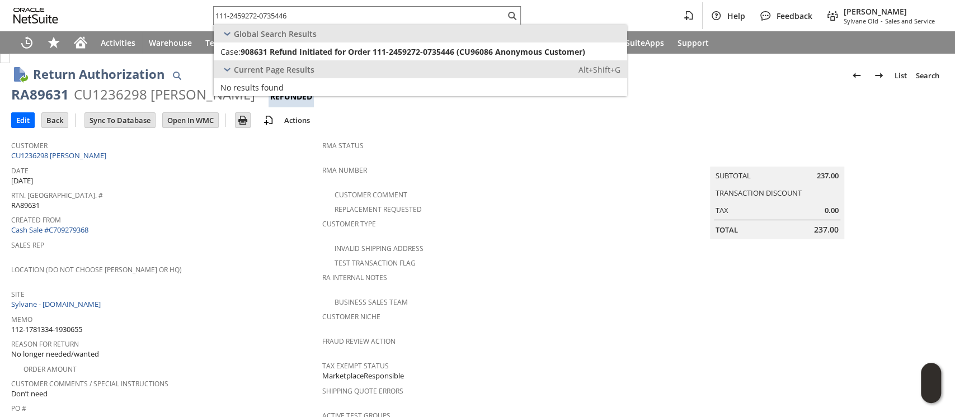  What do you see at coordinates (910, 21) in the screenshot?
I see `span: Sales and Service` at bounding box center [910, 21].